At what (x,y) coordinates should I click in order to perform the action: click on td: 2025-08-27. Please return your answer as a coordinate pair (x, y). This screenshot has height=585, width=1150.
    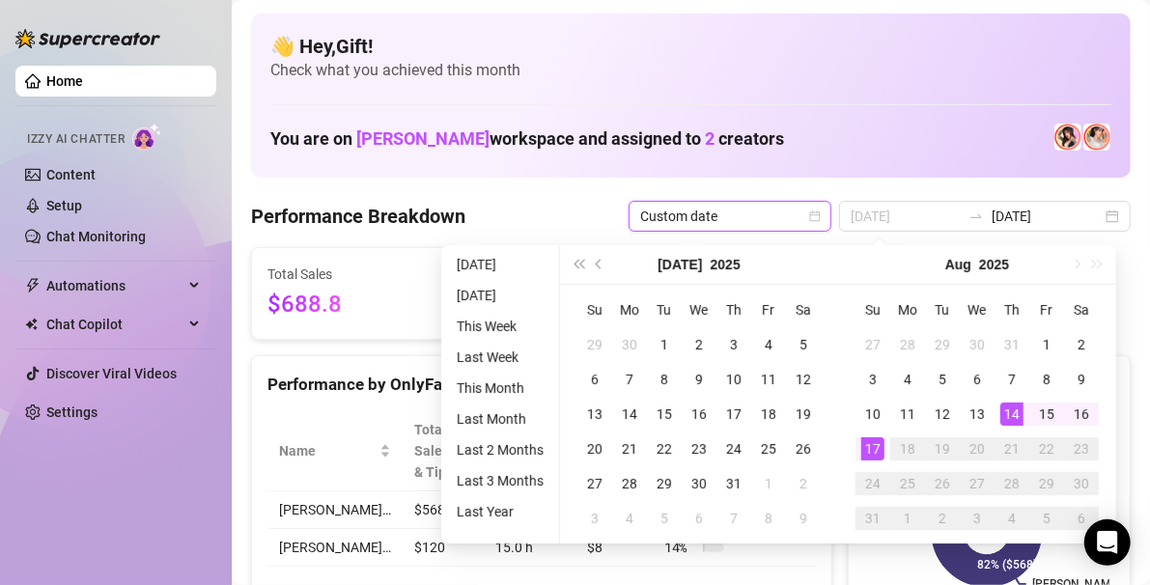
    Looking at the image, I should click on (977, 484).